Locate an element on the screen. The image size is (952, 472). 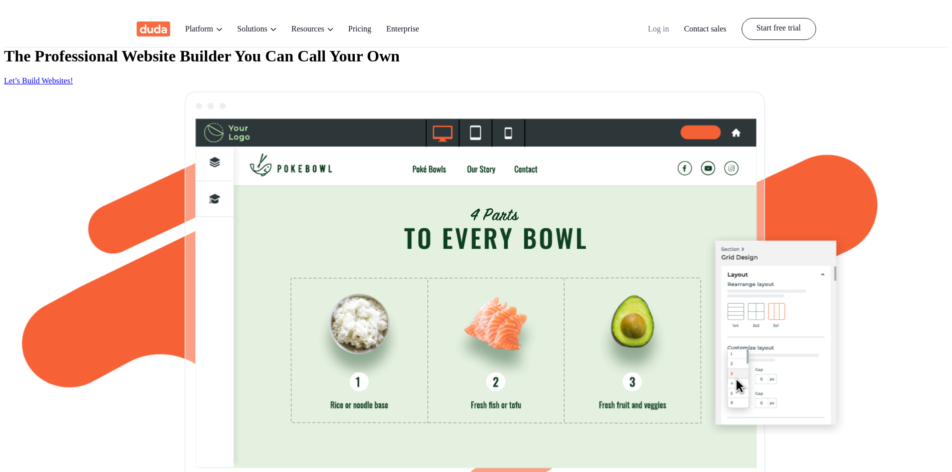
a: Pricing is located at coordinates (360, 28).